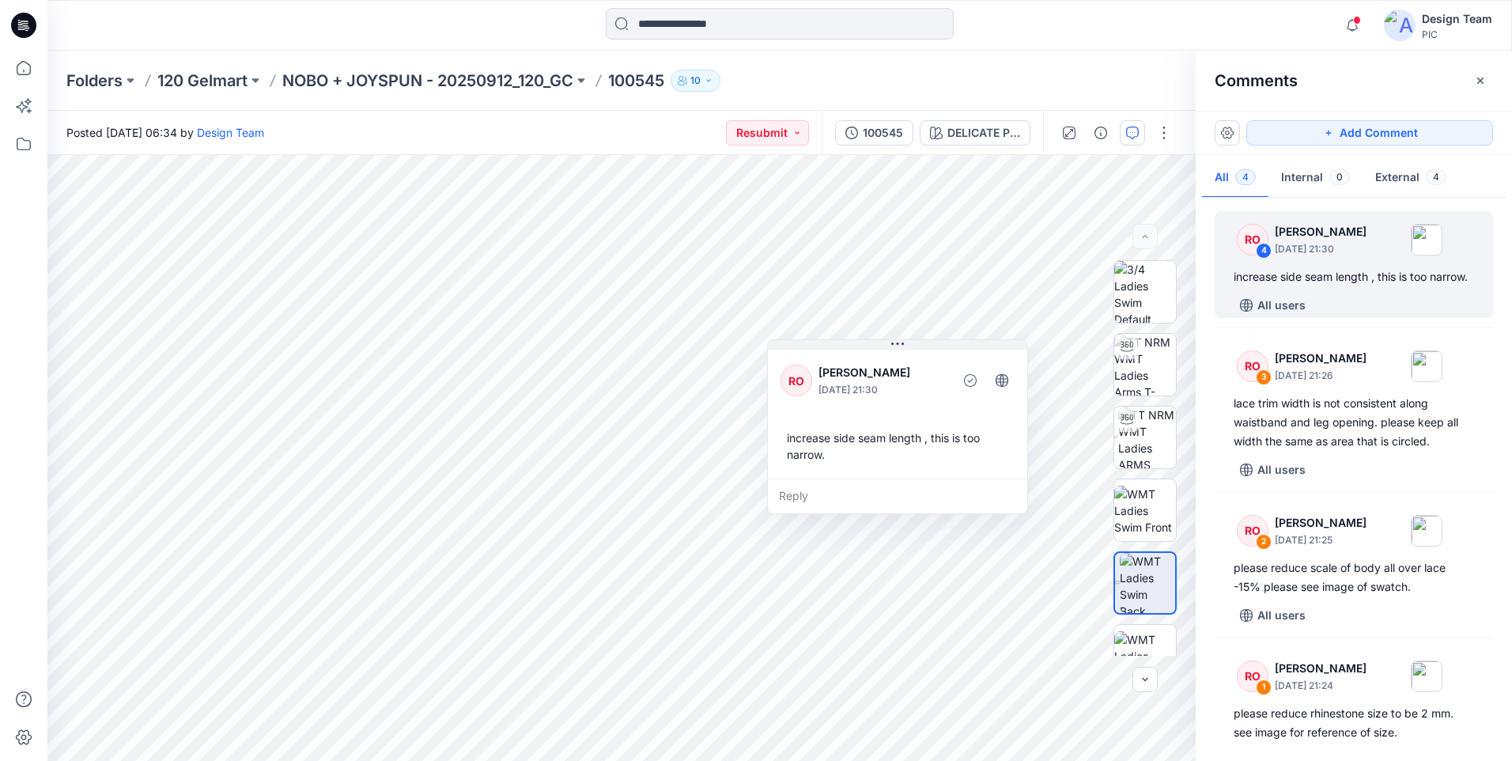 Image resolution: width=1512 pixels, height=761 pixels. Describe the element at coordinates (984, 133) in the screenshot. I see `div: DELICATE PINK` at that location.